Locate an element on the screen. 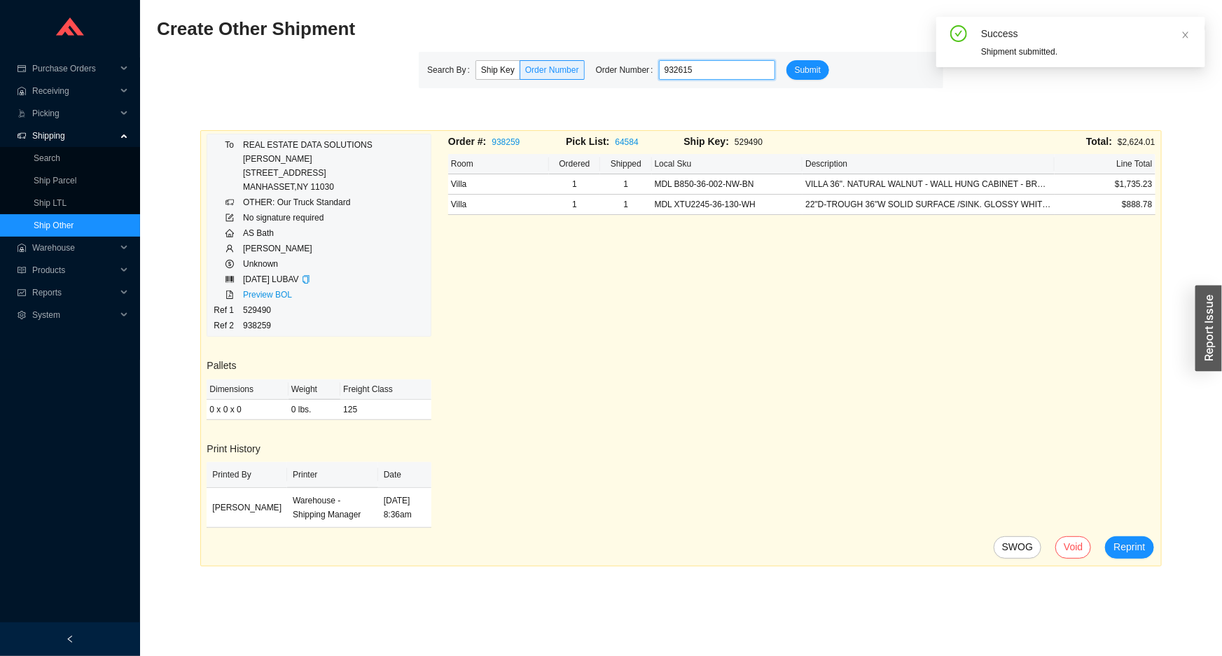 This screenshot has height=656, width=1222. td: 125 is located at coordinates (386, 410).